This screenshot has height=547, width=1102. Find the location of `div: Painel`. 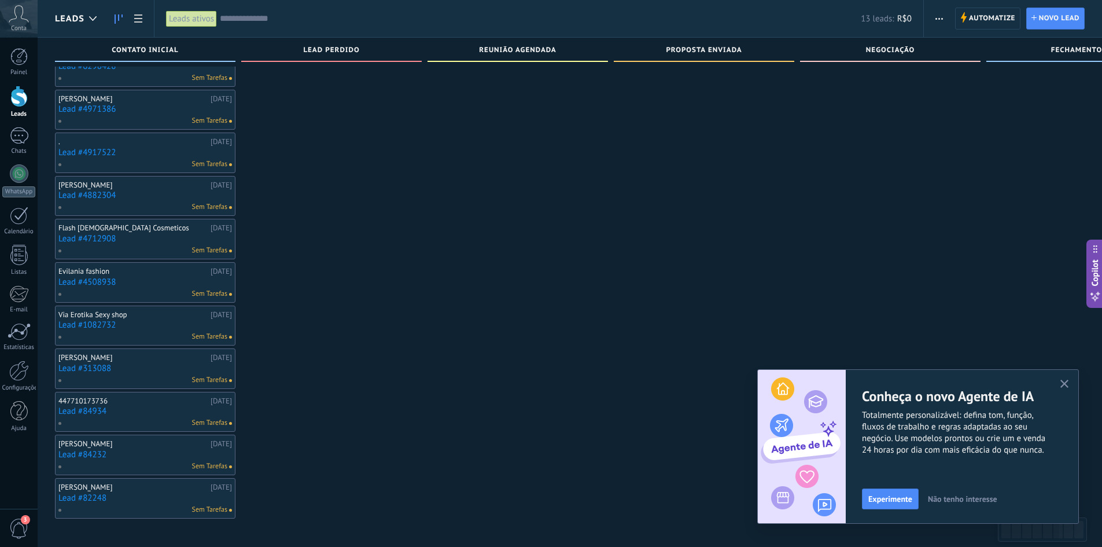

div: Painel is located at coordinates (19, 72).